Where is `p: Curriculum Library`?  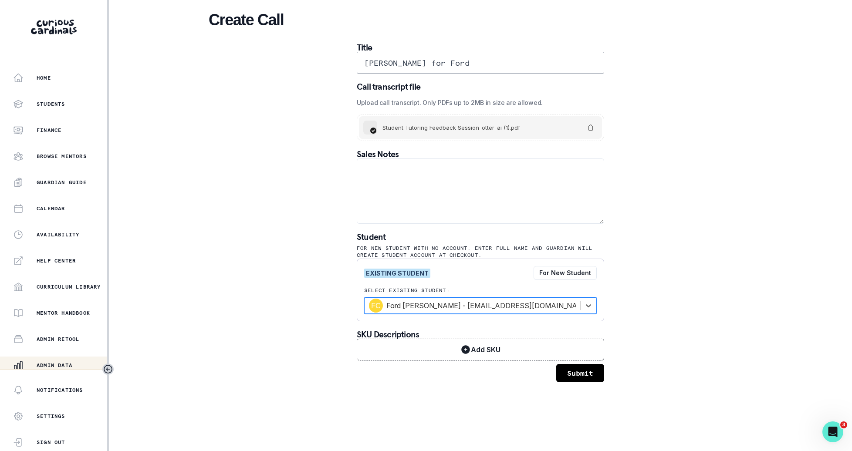
p: Curriculum Library is located at coordinates (69, 287).